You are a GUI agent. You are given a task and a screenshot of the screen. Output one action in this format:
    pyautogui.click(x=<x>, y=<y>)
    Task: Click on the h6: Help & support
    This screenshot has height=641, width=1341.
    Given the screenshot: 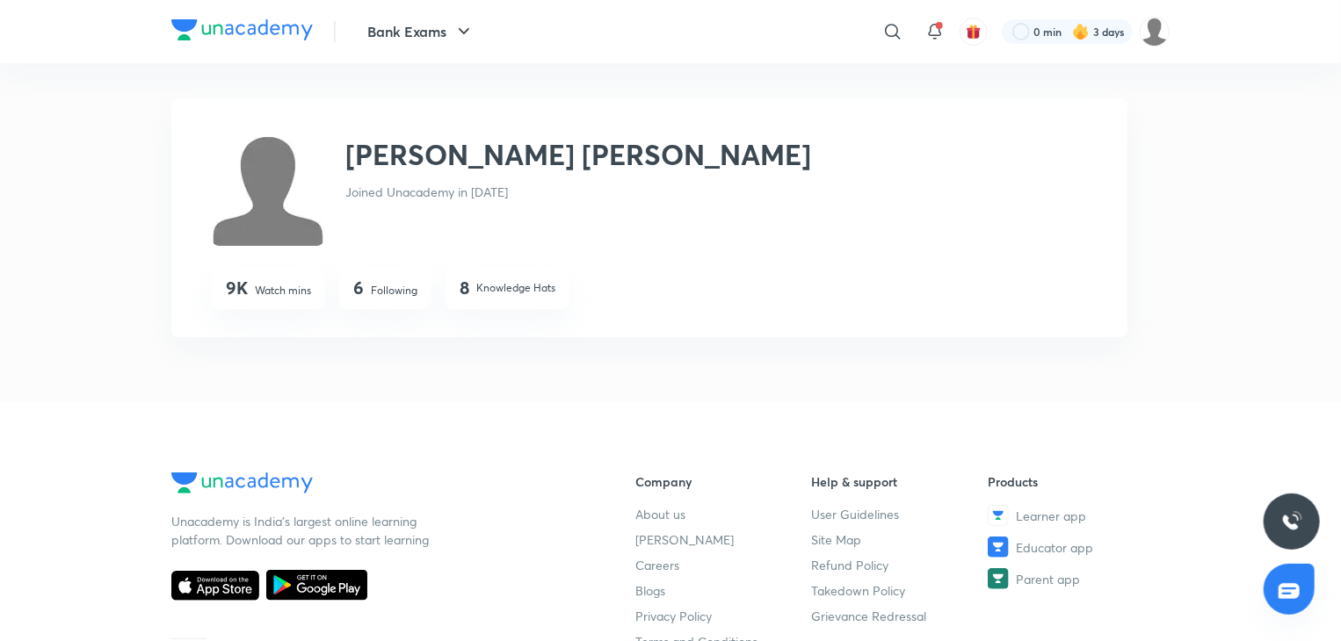 What is the action you would take?
    pyautogui.click(x=900, y=482)
    